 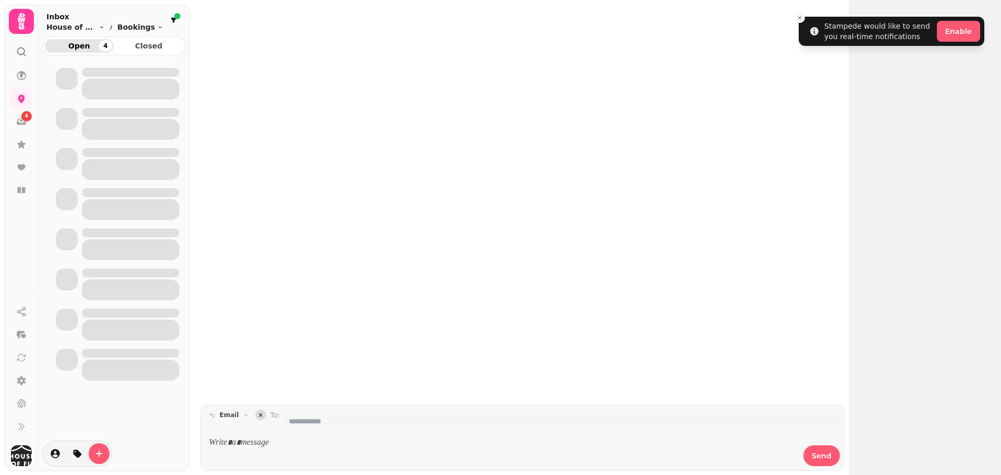 What do you see at coordinates (21, 456) in the screenshot?
I see `img: User avatar` at bounding box center [21, 456].